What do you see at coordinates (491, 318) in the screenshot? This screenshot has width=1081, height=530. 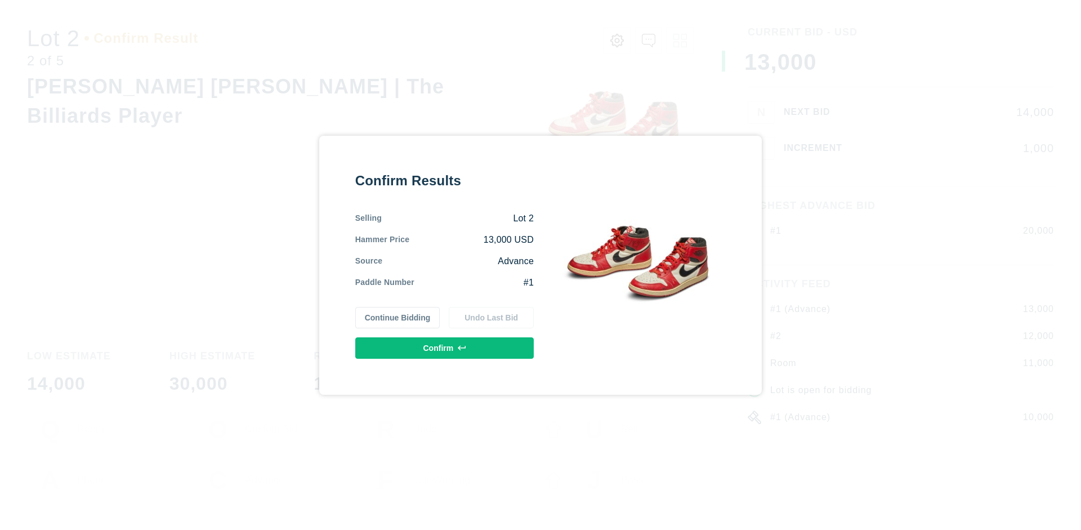 I see `button: Undo Last Bid` at bounding box center [491, 318].